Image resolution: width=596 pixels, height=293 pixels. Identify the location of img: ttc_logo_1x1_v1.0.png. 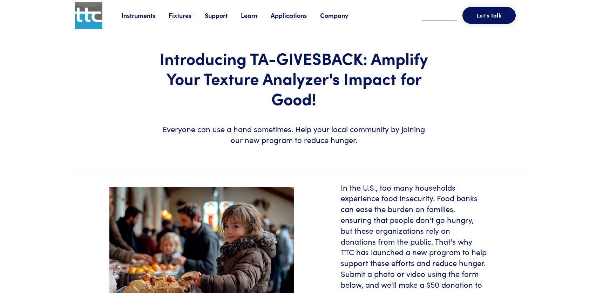
(89, 15).